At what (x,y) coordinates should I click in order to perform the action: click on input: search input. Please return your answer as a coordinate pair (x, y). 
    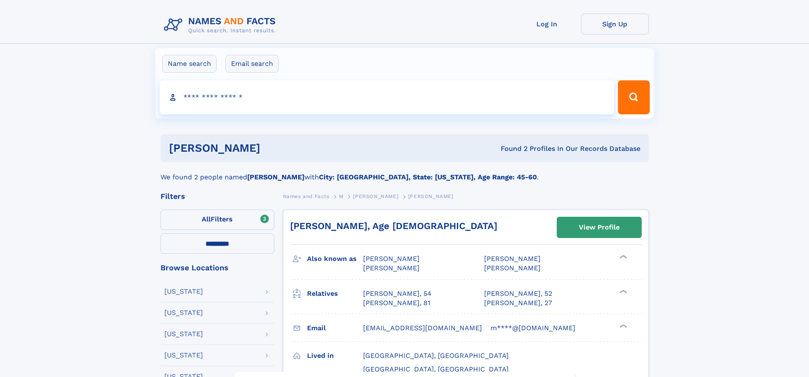
    Looking at the image, I should click on (387, 97).